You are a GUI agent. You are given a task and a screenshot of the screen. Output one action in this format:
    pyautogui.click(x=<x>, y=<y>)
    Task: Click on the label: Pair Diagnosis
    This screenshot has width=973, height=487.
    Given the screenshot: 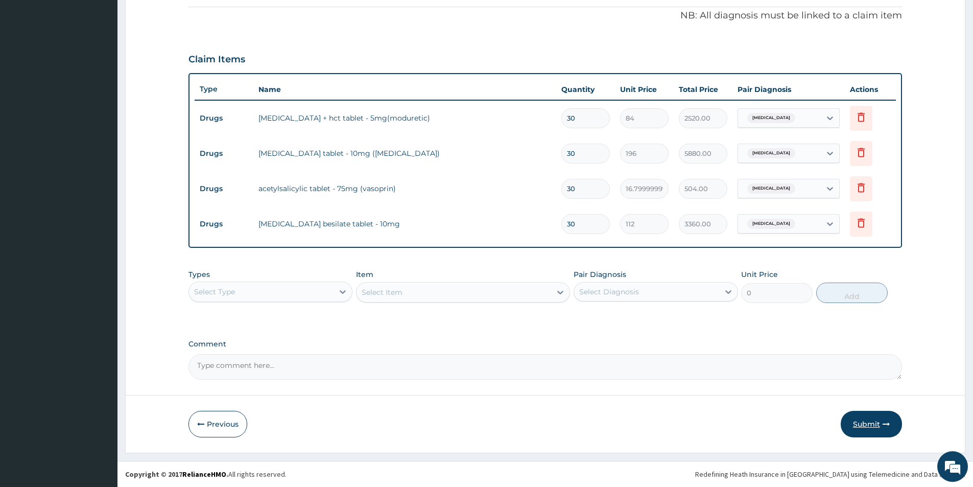 What is the action you would take?
    pyautogui.click(x=600, y=274)
    